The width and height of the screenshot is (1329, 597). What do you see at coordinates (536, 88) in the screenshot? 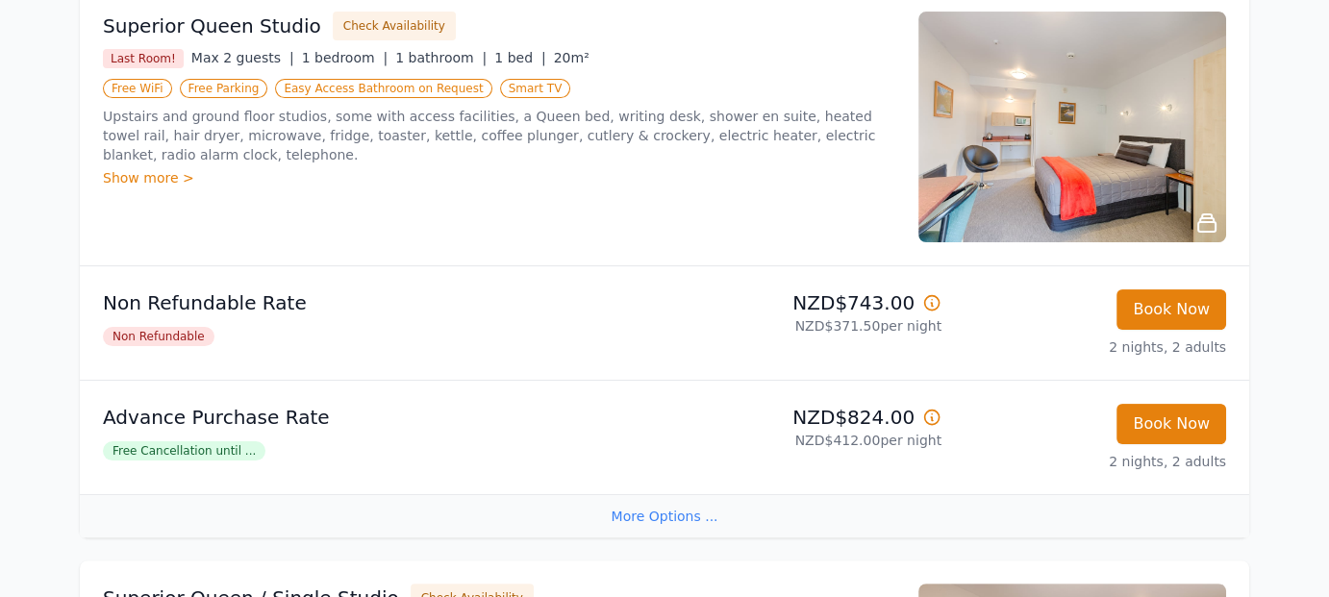
I see `span: Smart TV` at bounding box center [536, 88].